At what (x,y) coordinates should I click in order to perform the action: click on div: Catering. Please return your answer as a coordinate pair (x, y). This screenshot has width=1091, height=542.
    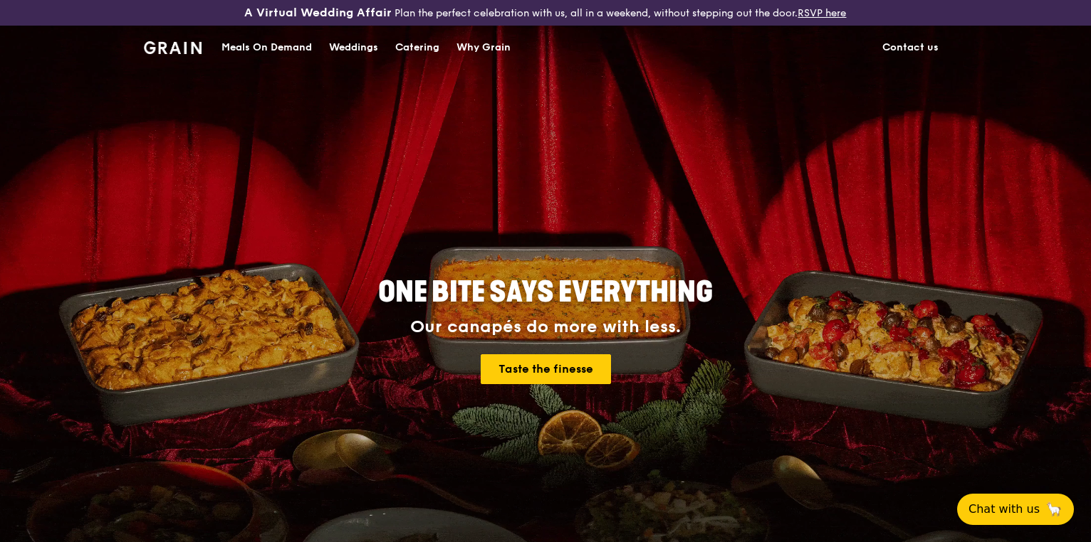
    Looking at the image, I should click on (417, 48).